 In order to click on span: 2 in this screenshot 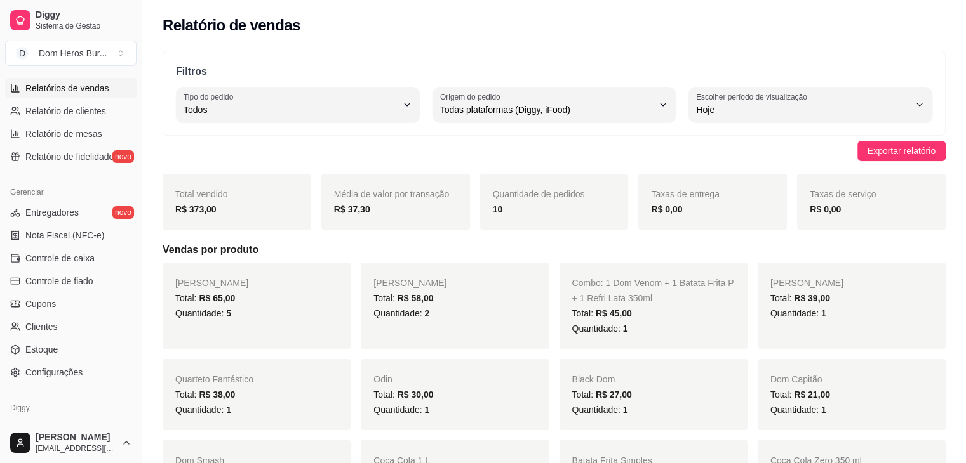, I will do `click(427, 314)`.